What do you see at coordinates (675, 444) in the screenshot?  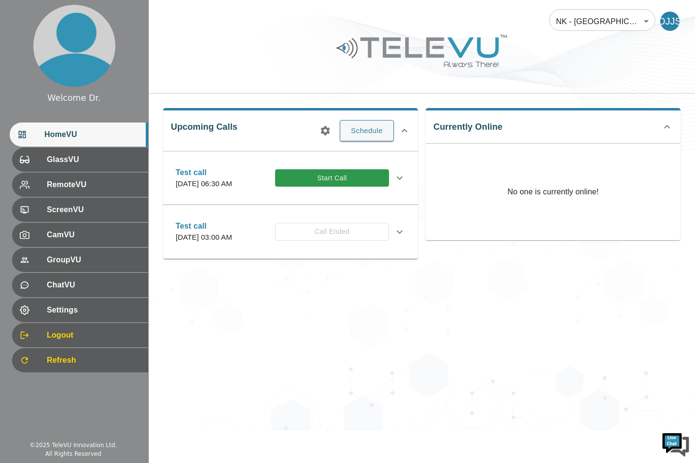 I see `img: Chat Widget` at bounding box center [675, 444].